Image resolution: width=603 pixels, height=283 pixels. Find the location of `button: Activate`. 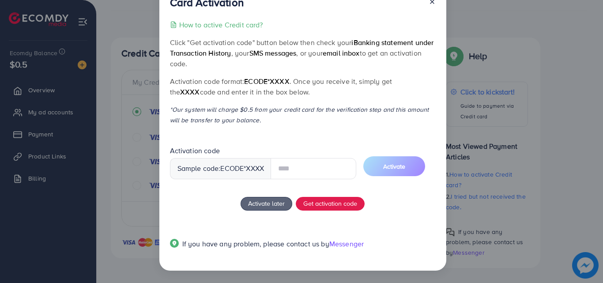

button: Activate is located at coordinates (394, 166).